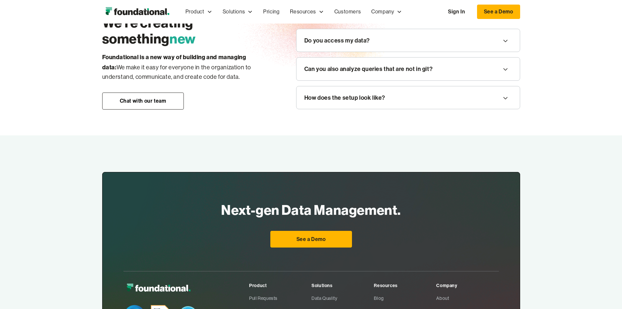 Image resolution: width=622 pixels, height=309 pixels. What do you see at coordinates (343, 298) in the screenshot?
I see `a: Data Quality` at bounding box center [343, 298].